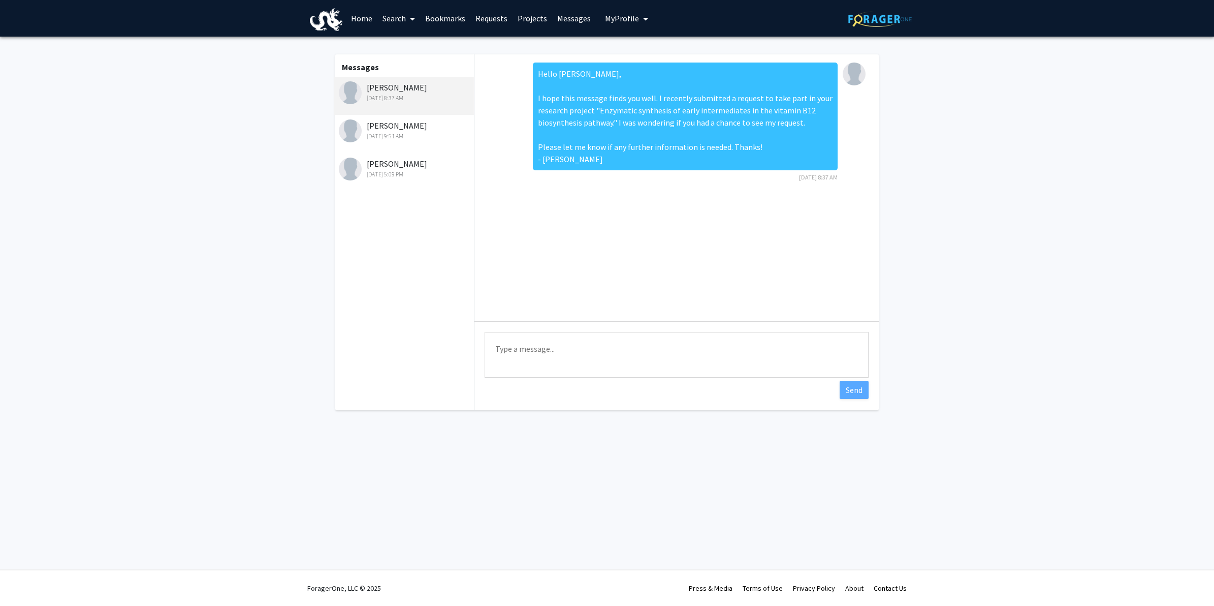 The height and width of the screenshot is (606, 1214). Describe the element at coordinates (890, 588) in the screenshot. I see `a: Contact Us` at that location.